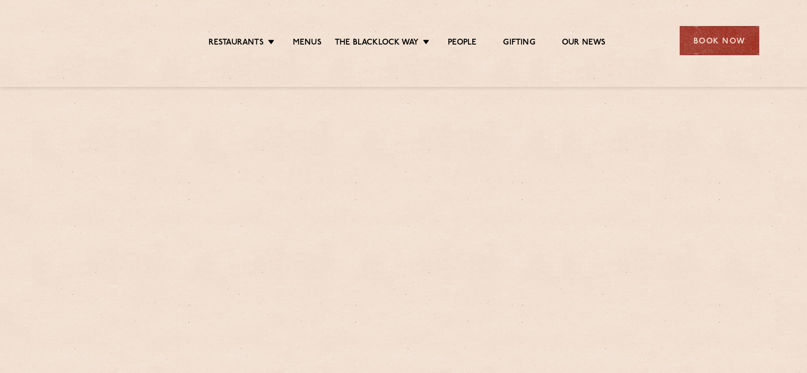 The width and height of the screenshot is (807, 373). What do you see at coordinates (462, 44) in the screenshot?
I see `a: People` at bounding box center [462, 44].